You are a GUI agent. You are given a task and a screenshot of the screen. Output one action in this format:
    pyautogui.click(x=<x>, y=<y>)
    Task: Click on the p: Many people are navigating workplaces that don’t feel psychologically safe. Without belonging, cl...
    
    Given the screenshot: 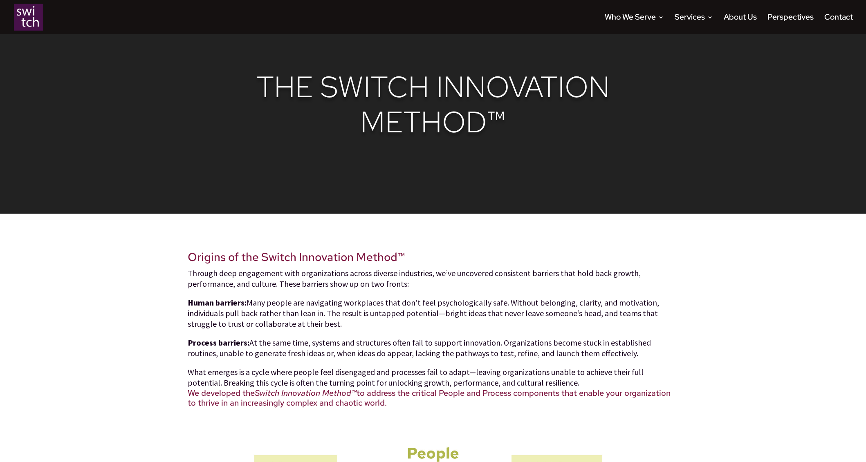 What is the action you would take?
    pyautogui.click(x=433, y=318)
    